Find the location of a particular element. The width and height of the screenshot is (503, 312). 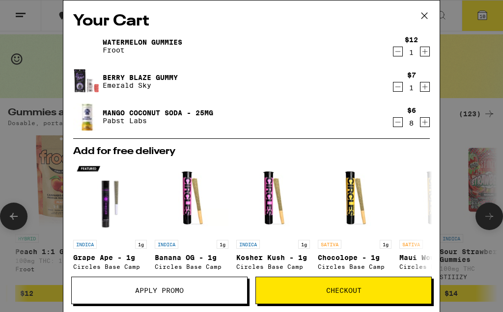

img: Berry Blaze Gummy is located at coordinates (87, 82).